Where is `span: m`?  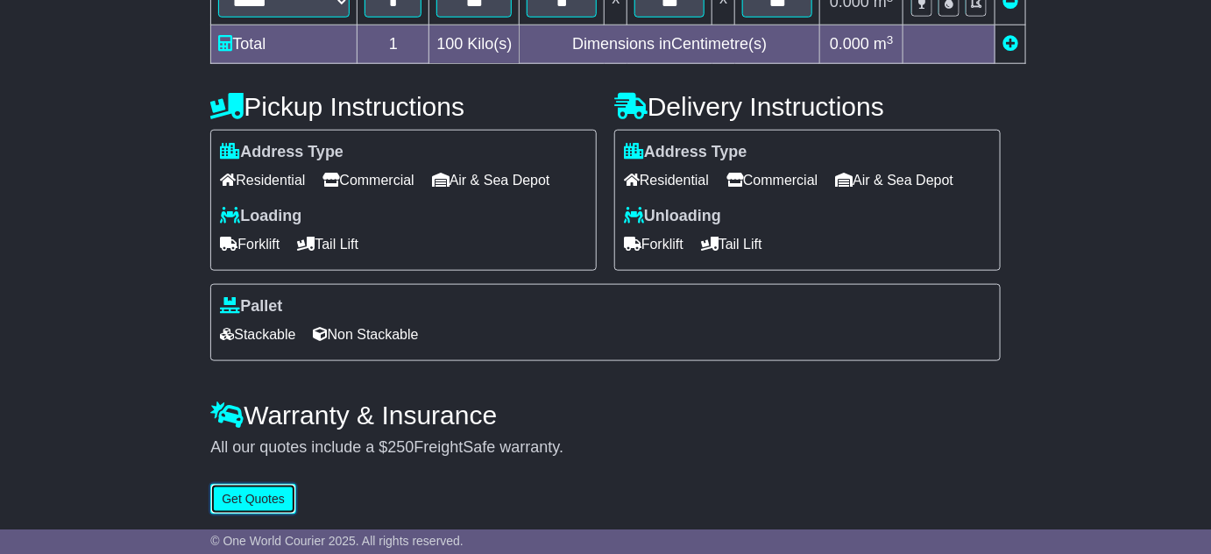
span: m is located at coordinates (883, 44).